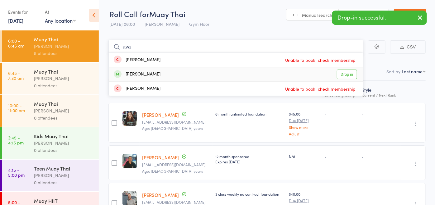  I want to click on div: Kids Muay Thai, so click(64, 136).